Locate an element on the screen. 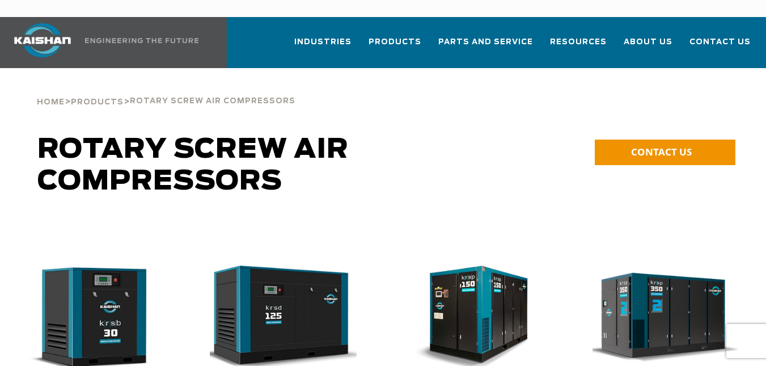 Image resolution: width=766 pixels, height=366 pixels. span: CONTACT US is located at coordinates (661, 151).